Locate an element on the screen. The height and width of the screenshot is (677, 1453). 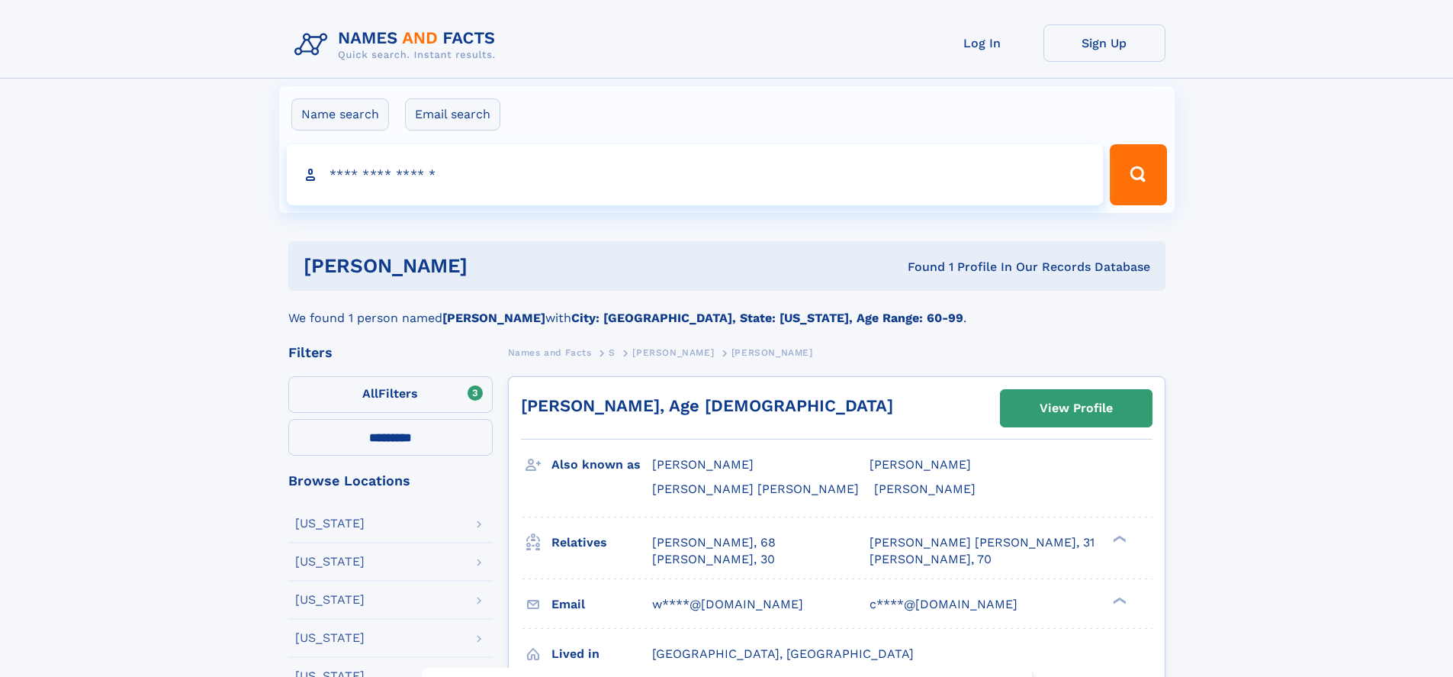
button: Search Button is located at coordinates (1138, 175).